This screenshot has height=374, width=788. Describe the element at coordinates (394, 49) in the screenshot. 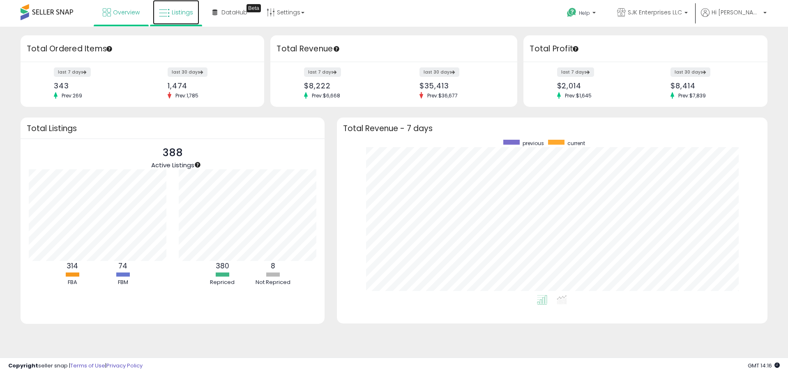

I see `h3: Total Revenue` at that location.